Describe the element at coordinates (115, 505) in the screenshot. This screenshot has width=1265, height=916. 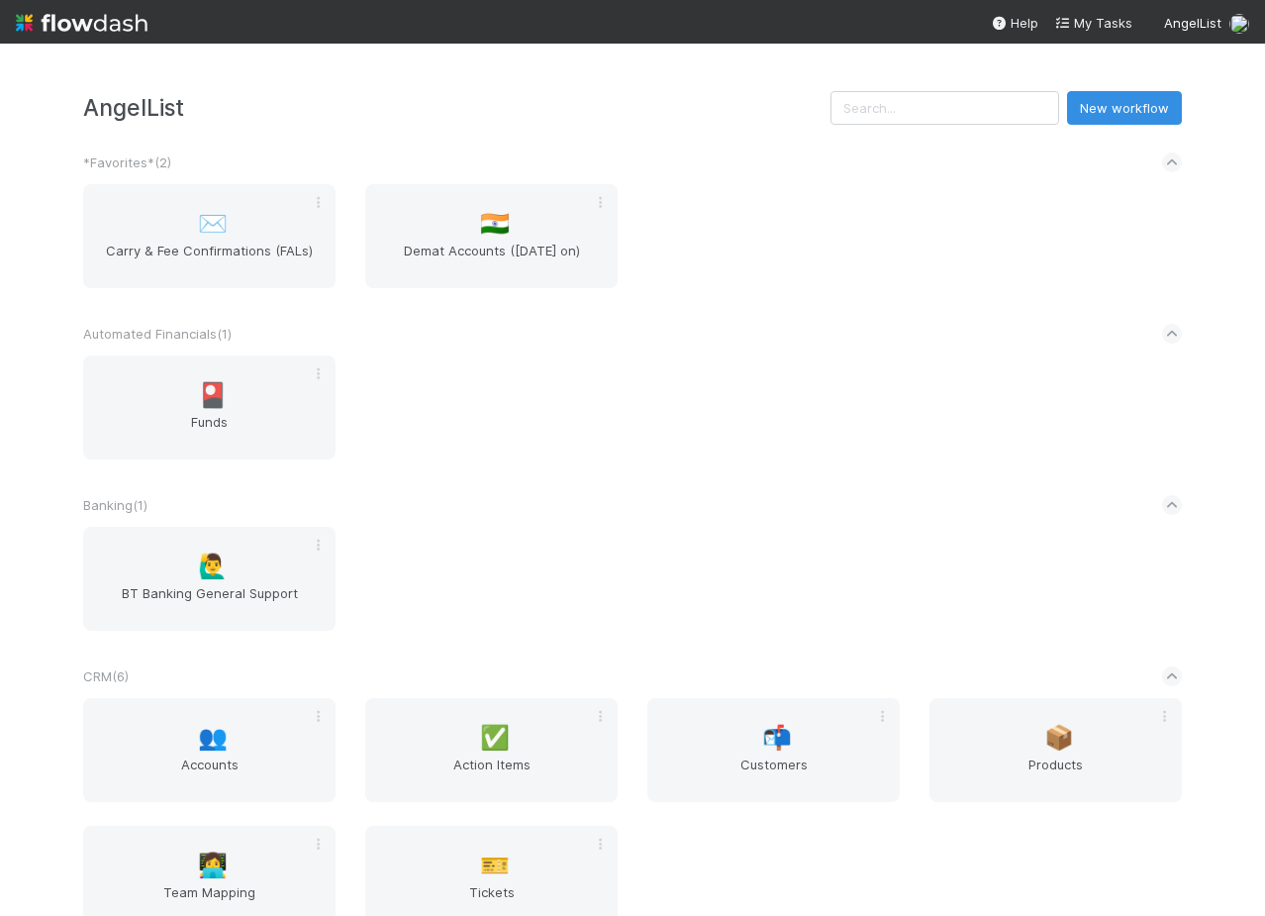
I see `span: Banking ( 1 )` at that location.